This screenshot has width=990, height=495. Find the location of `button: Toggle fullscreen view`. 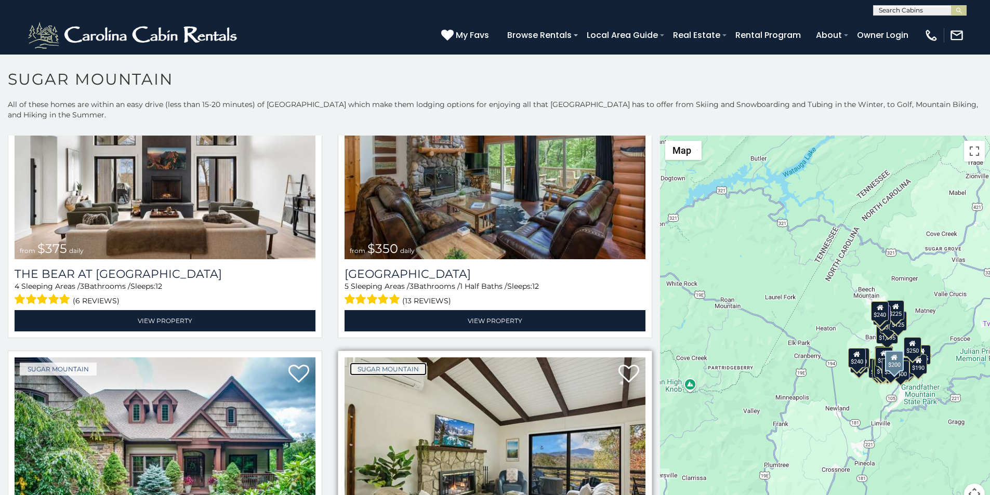

button: Toggle fullscreen view is located at coordinates (974, 151).